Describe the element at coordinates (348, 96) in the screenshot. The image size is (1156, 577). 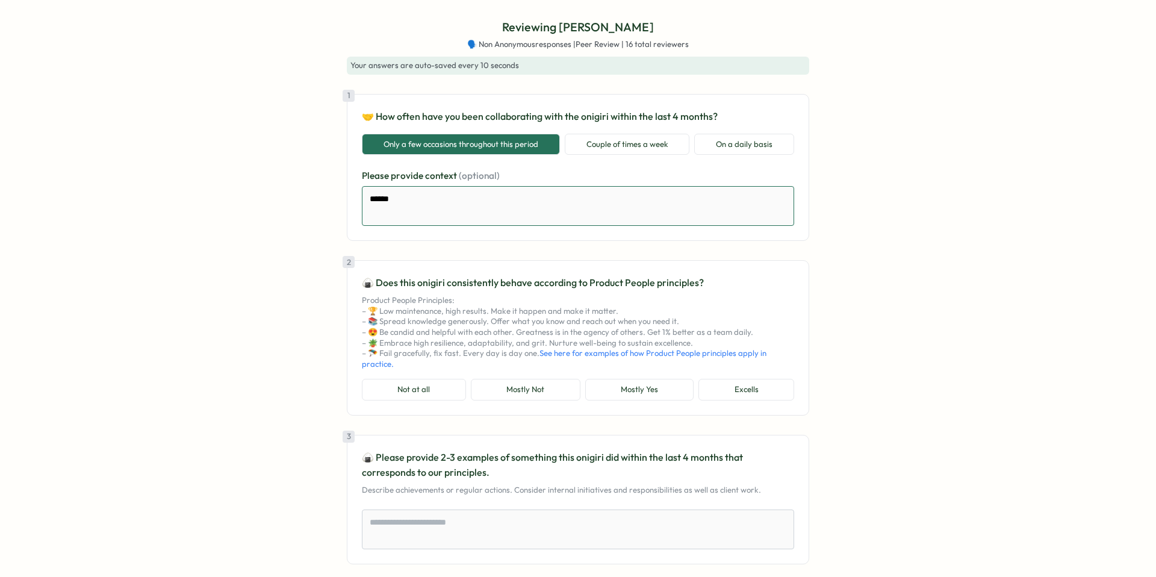
I see `div: 1` at that location.